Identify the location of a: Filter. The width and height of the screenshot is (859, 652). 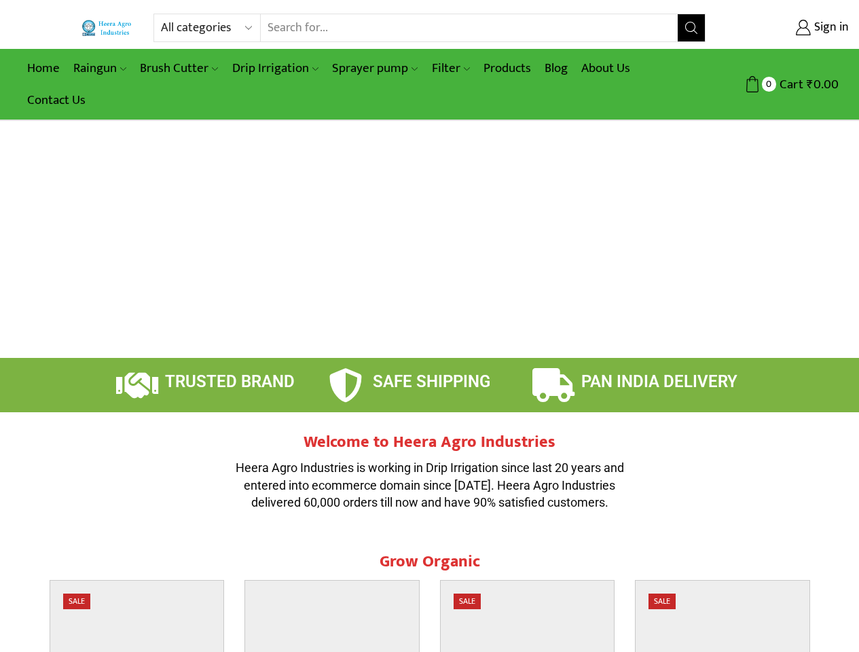
(451, 68).